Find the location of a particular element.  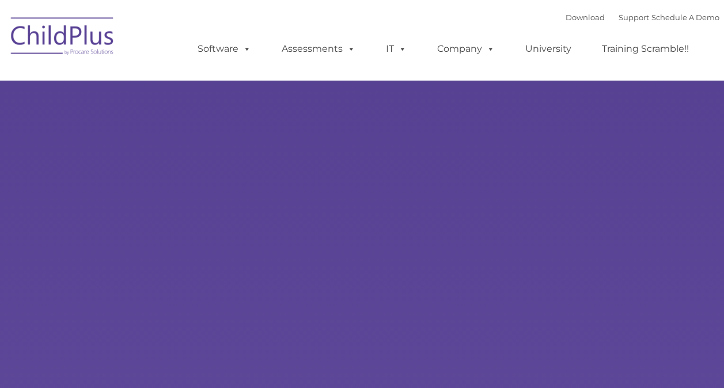

img: ChildPlus by Procare Solutions is located at coordinates (63, 38).